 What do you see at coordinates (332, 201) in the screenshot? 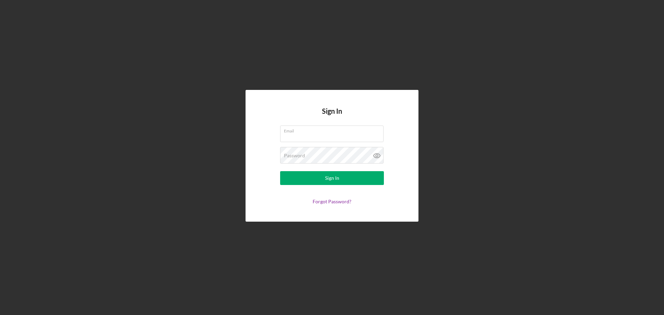
I see `a: Forgot Password?` at bounding box center [332, 201].